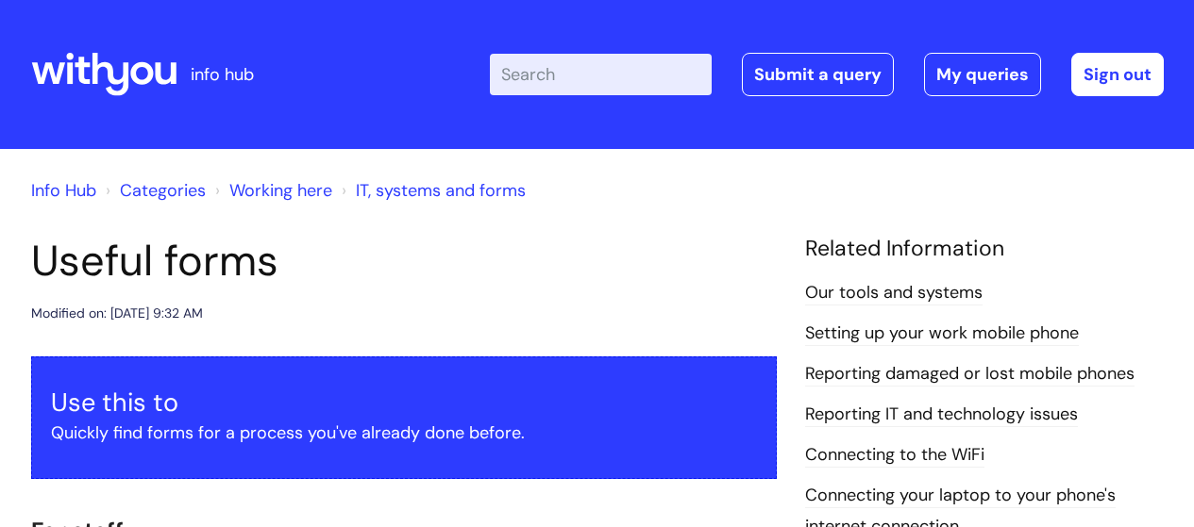 This screenshot has height=527, width=1194. What do you see at coordinates (404, 261) in the screenshot?
I see `h1: Useful forms` at bounding box center [404, 261].